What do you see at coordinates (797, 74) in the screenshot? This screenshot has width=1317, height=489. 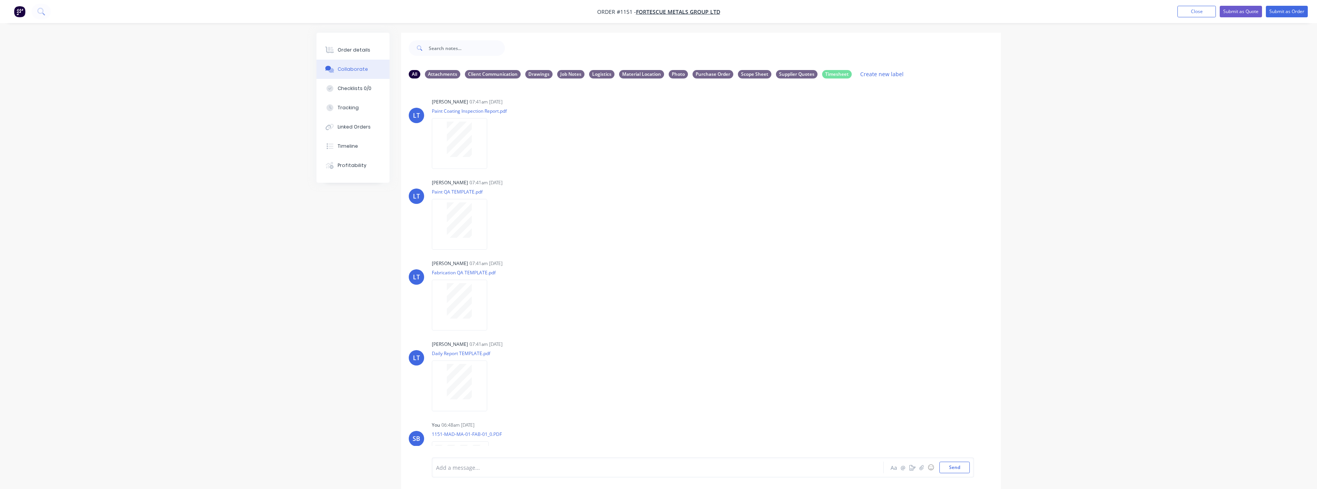 I see `div: Supplier Quotes` at bounding box center [797, 74].